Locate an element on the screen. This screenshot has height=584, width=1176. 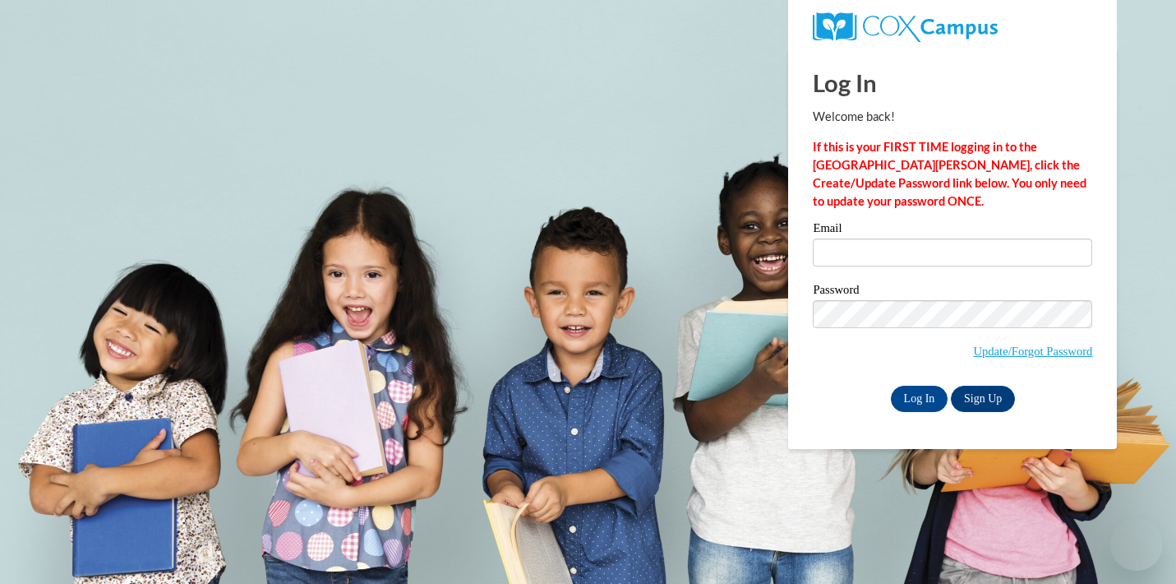
label: Password is located at coordinates (953, 292).